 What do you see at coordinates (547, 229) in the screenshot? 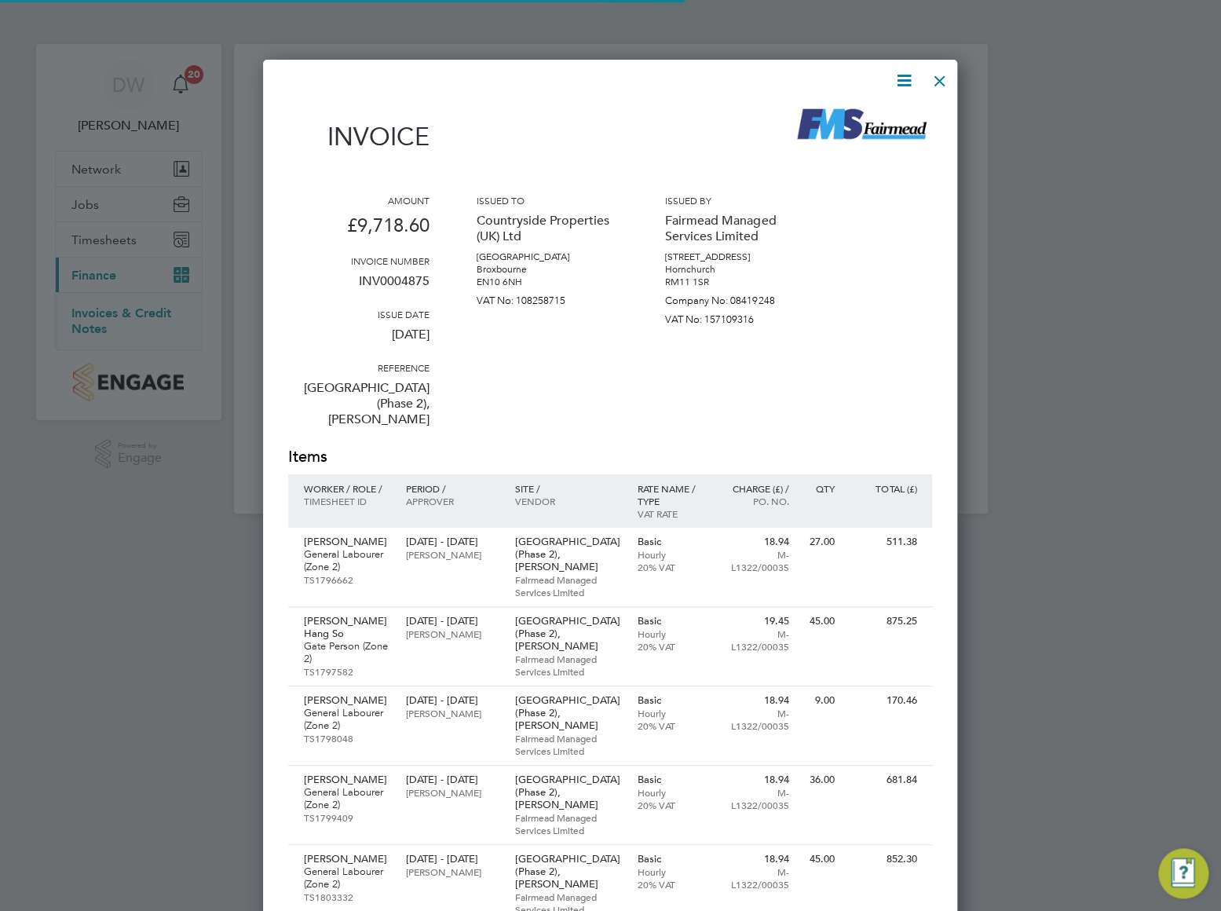
I see `p: Countryside Properties (UK) Ltd` at bounding box center [547, 229].